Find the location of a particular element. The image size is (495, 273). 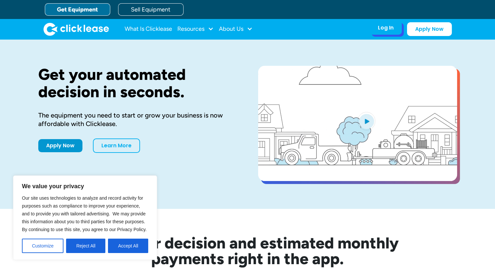

button: Reject All is located at coordinates (86, 245).